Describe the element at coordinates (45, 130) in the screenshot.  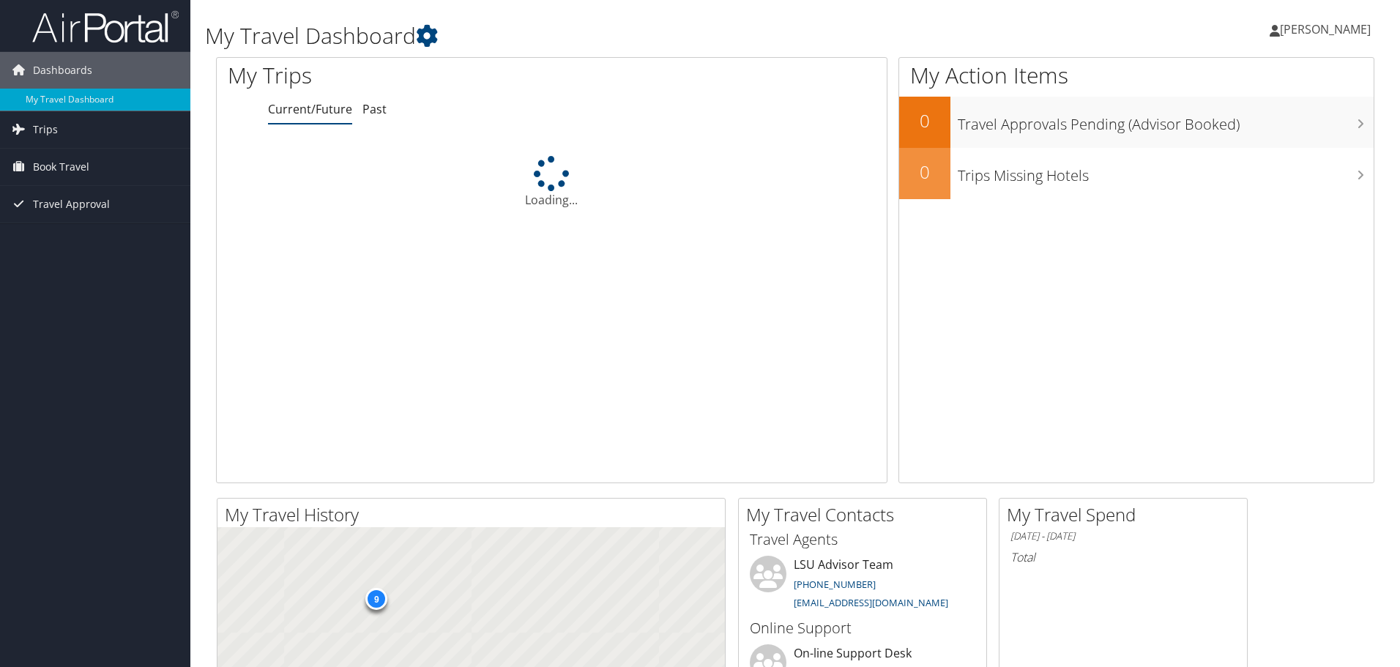
I see `span: Trips` at that location.